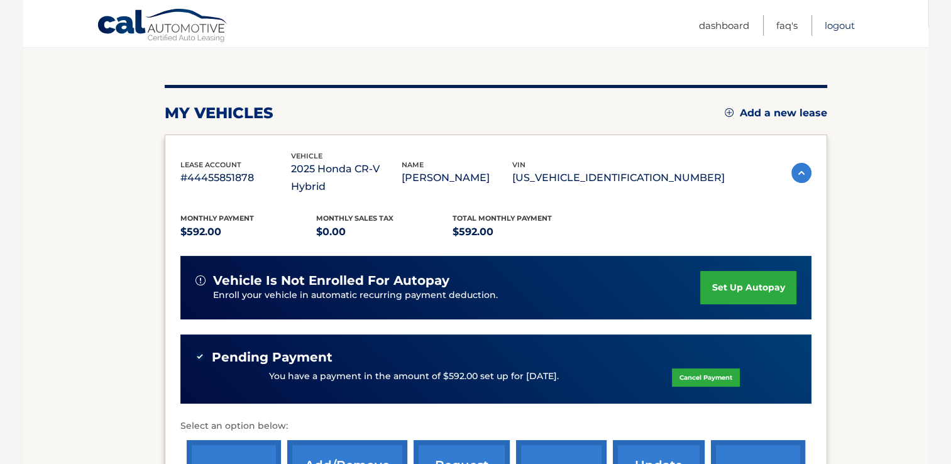  I want to click on a: Cancel Payment, so click(706, 377).